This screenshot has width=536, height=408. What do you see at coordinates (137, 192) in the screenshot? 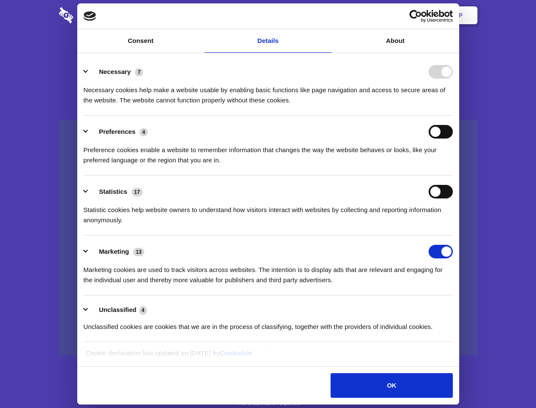
I see `span: 17` at bounding box center [137, 192].